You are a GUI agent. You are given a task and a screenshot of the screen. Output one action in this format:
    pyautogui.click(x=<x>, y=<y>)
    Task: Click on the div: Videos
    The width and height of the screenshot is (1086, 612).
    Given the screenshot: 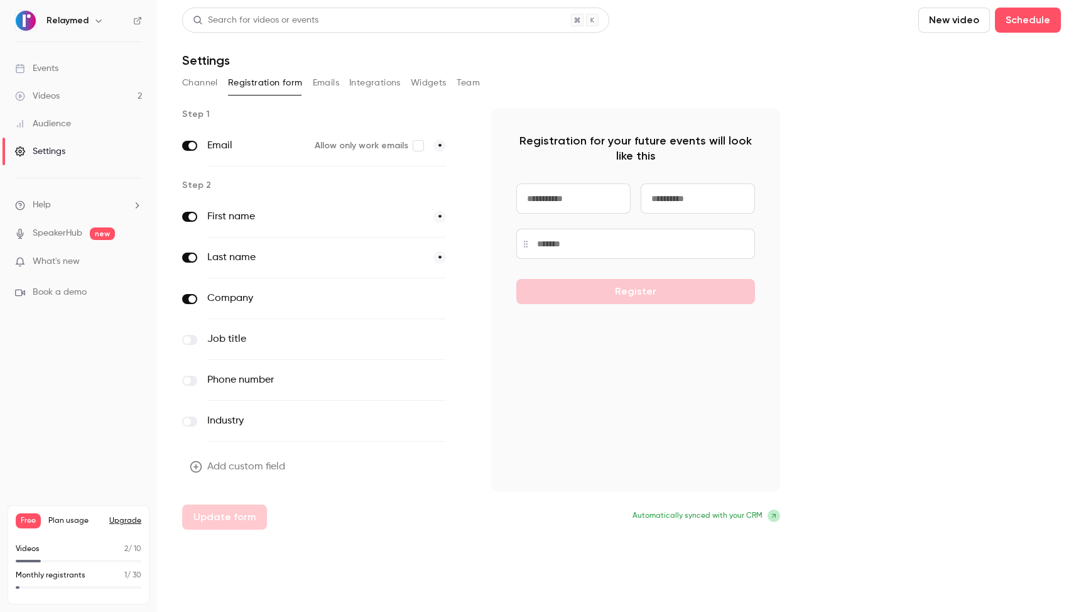 What is the action you would take?
    pyautogui.click(x=37, y=96)
    